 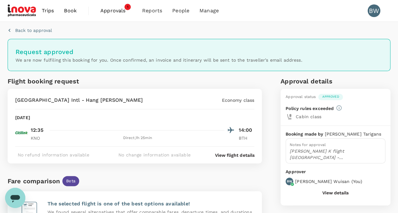 I want to click on p: We are now fulfiling this booking for you. Once confirmed, an invoice and itinerary will be sent ..., so click(x=199, y=60).